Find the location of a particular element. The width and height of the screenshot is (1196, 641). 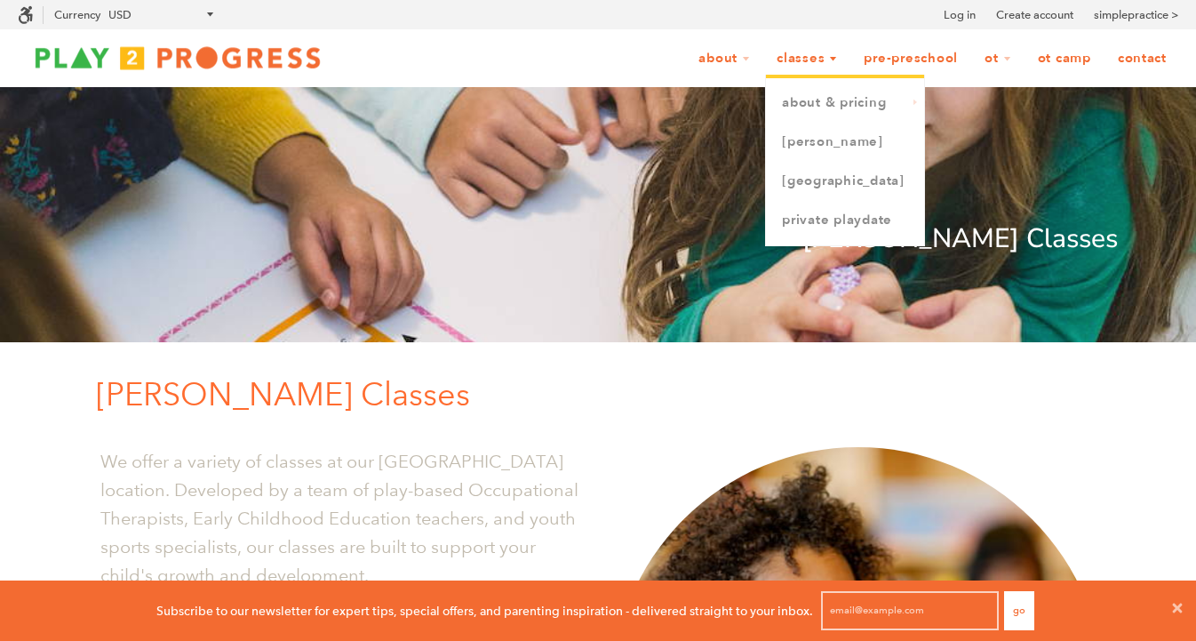

a: Create account is located at coordinates (1034, 15).